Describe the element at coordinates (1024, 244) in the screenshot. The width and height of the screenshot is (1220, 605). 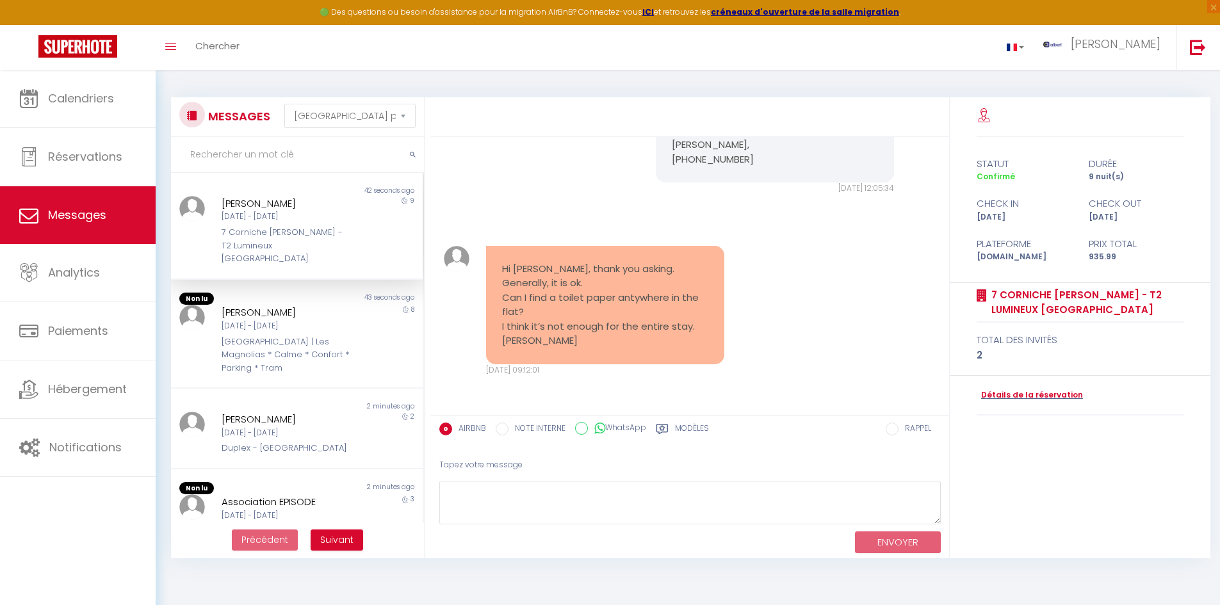
I see `div: Plateforme` at that location.